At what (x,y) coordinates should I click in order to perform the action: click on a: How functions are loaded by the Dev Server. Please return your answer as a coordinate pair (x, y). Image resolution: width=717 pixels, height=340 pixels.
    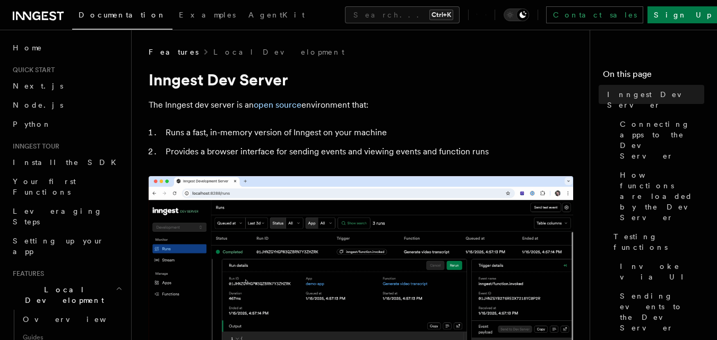
    Looking at the image, I should click on (660, 196).